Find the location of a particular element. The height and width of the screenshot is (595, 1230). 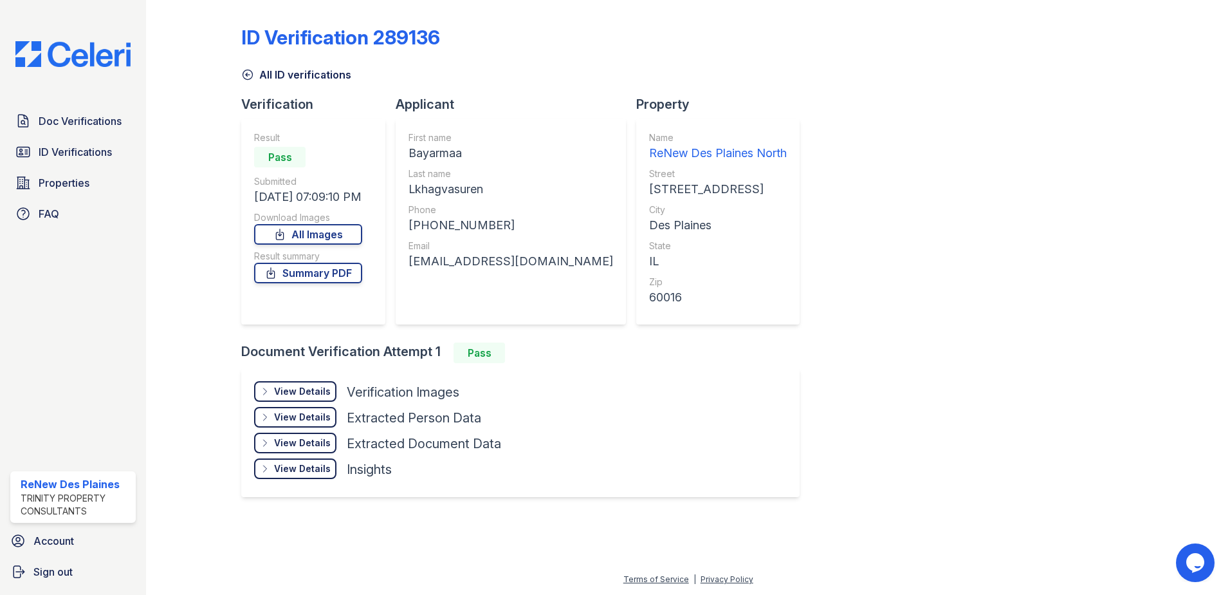

div: Applicant is located at coordinates (516, 104).